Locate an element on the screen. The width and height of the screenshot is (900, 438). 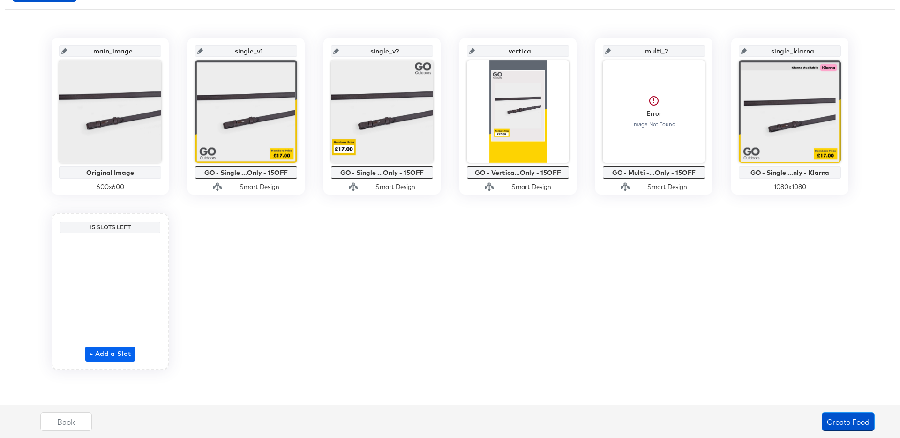
div: GO - Multi -...Only - 15OFF is located at coordinates (654, 173).